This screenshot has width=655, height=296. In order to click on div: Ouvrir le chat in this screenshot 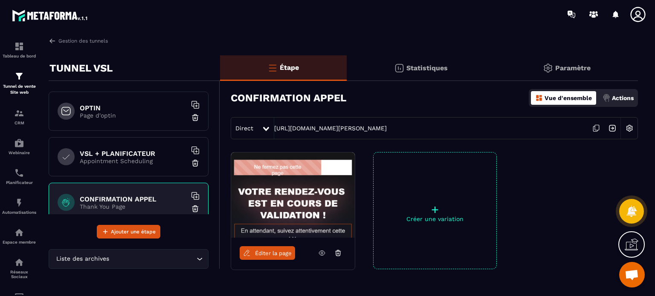, I will do `click(632, 275)`.